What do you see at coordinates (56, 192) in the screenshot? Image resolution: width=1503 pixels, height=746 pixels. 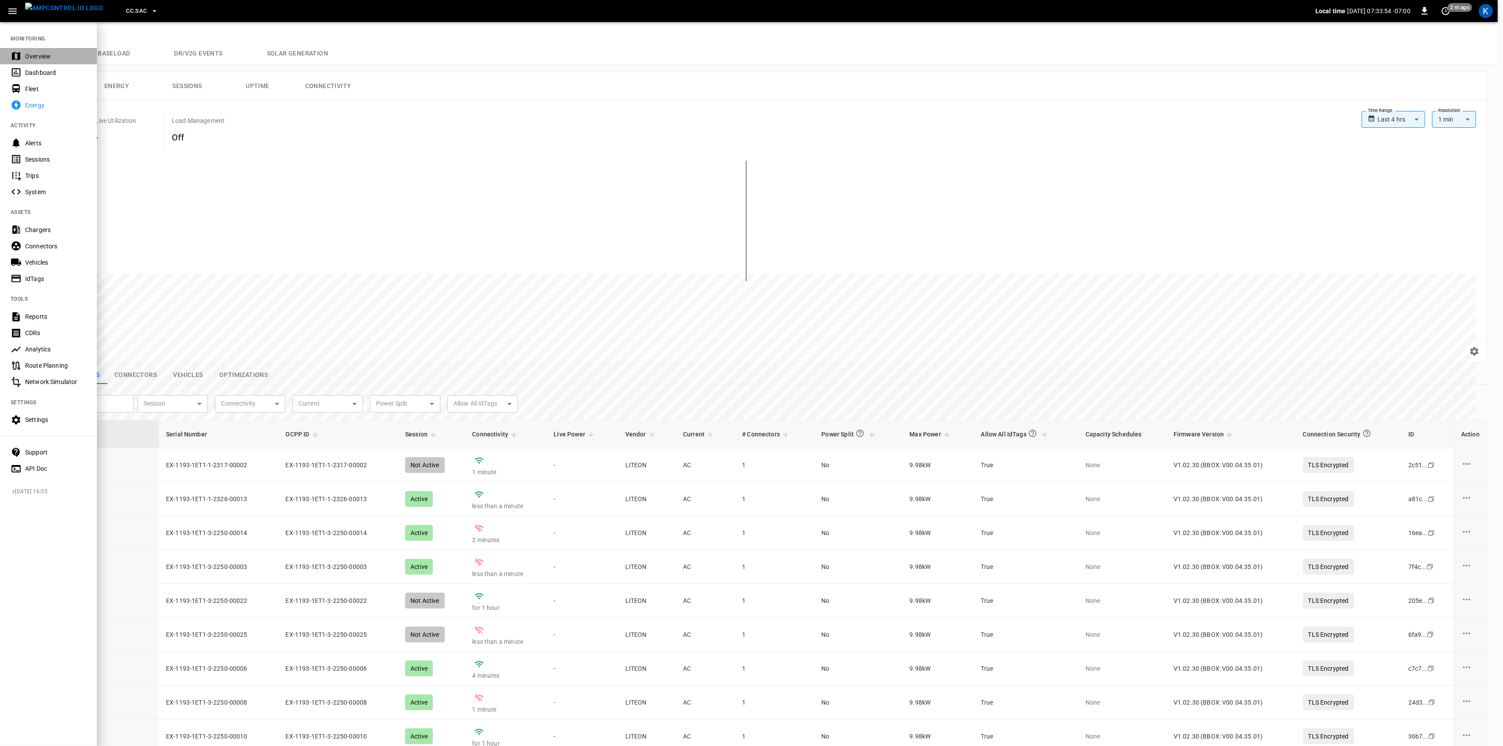 I see `div: System` at bounding box center [56, 192].